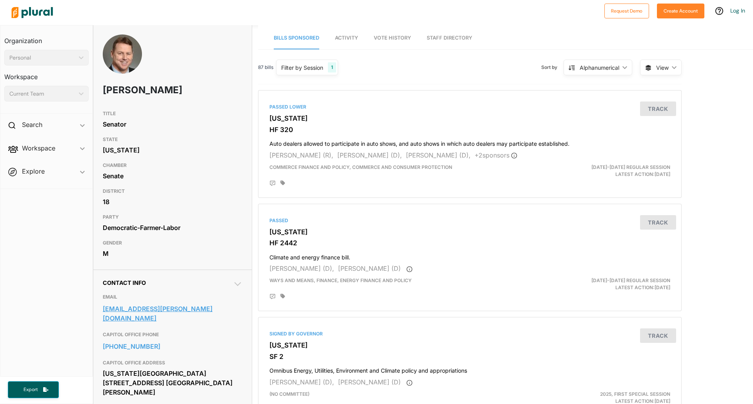  What do you see at coordinates (681, 10) in the screenshot?
I see `a: Create Account` at bounding box center [681, 10].